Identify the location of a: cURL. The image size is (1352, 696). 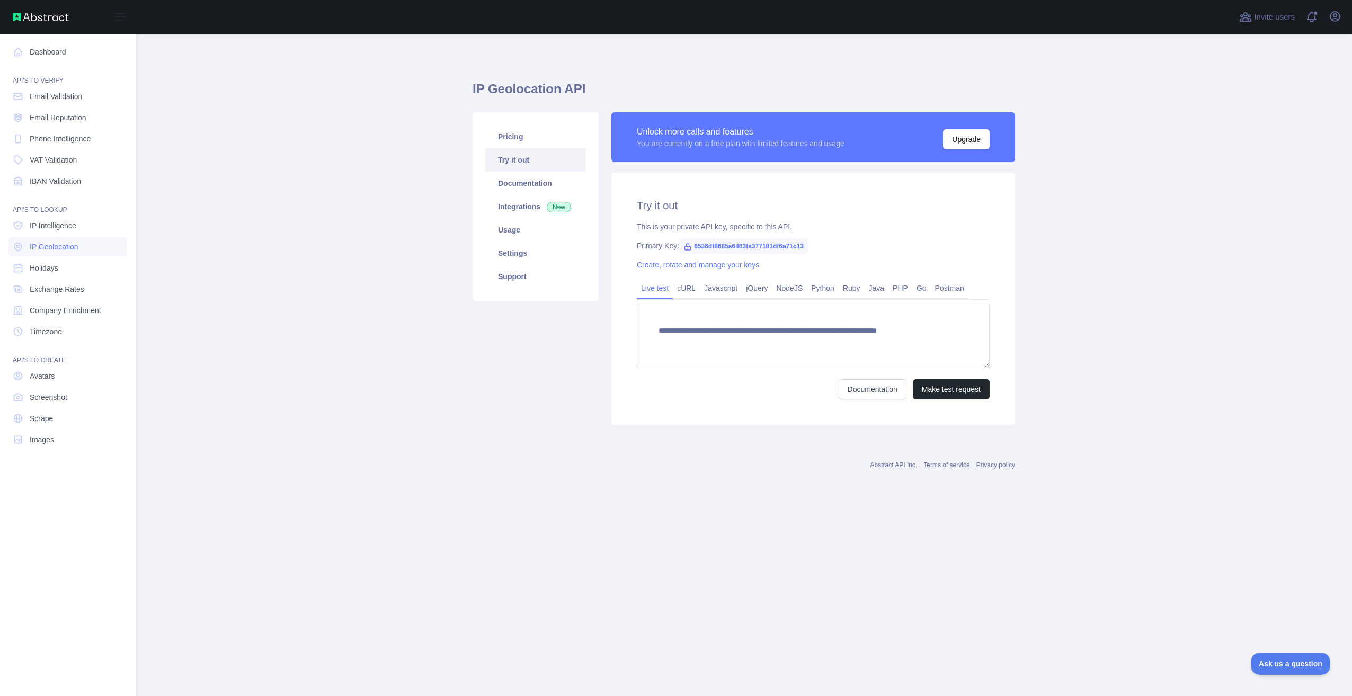
(686, 288).